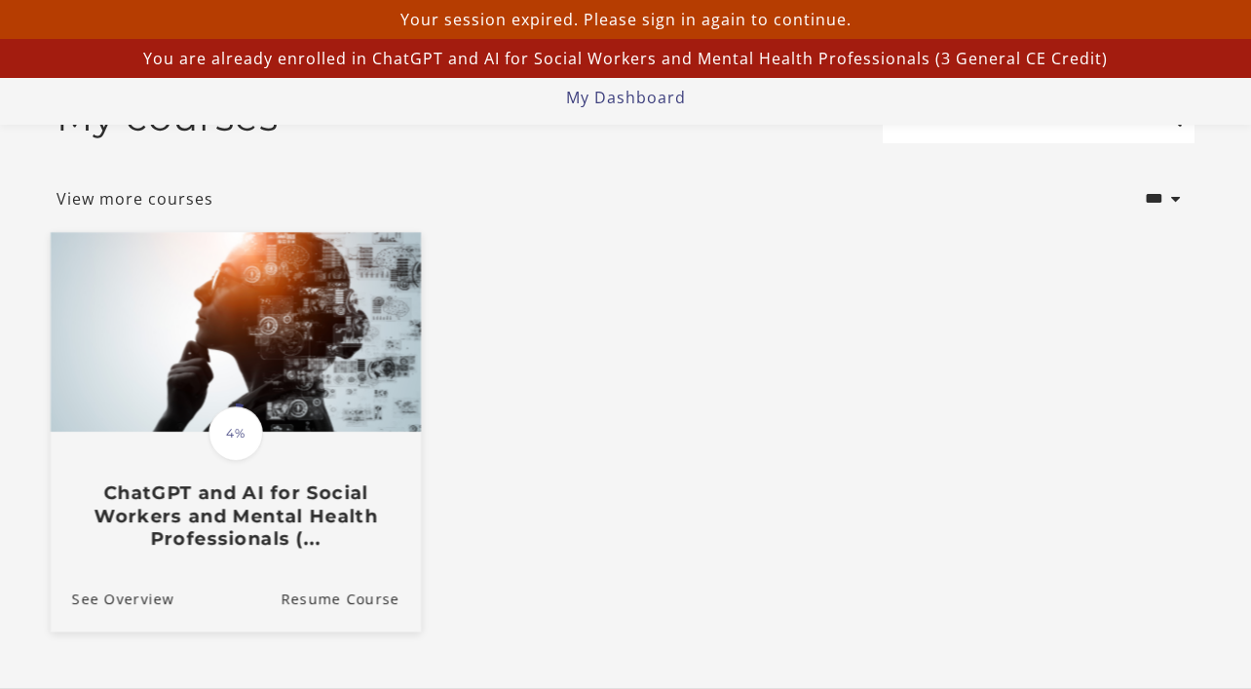  Describe the element at coordinates (351, 598) in the screenshot. I see `a: ChatGPT and AI for Social Workers and Mental Health Professionals (...: Resume Course` at that location.